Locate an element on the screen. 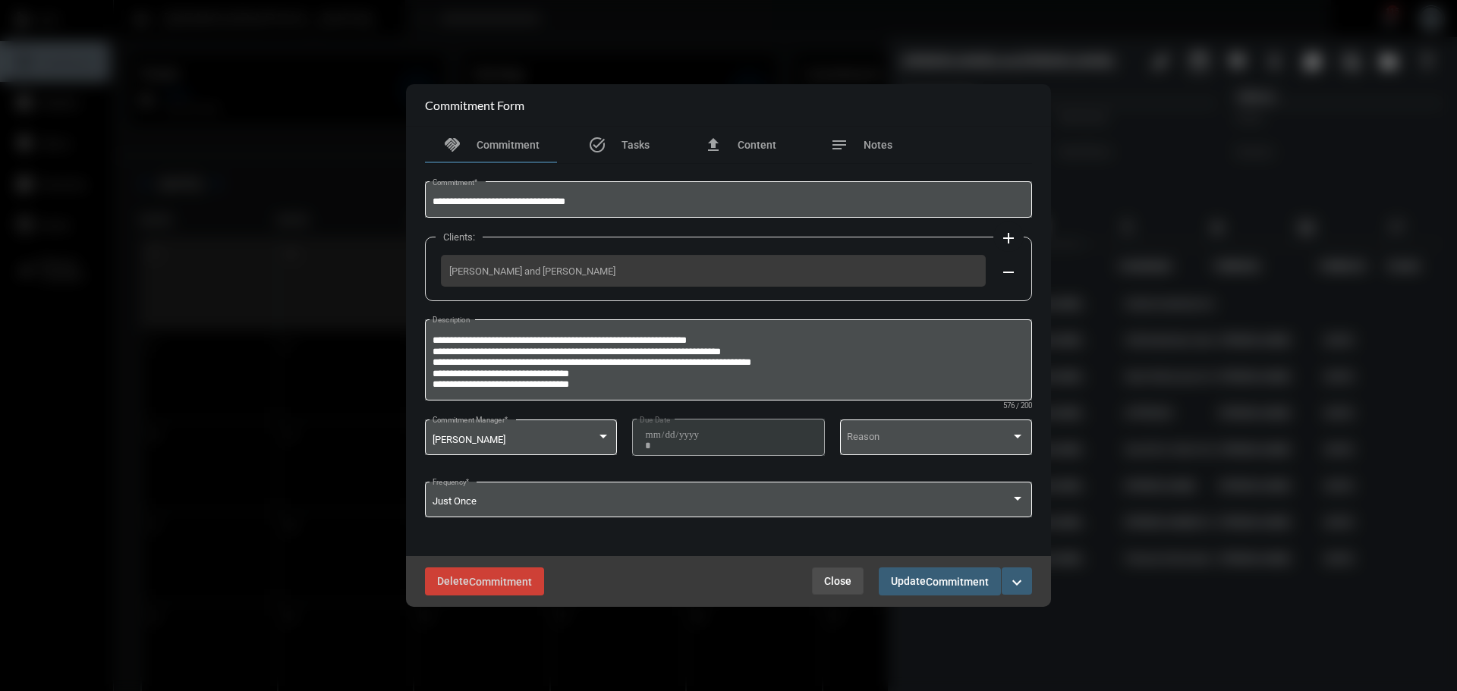 Image resolution: width=1457 pixels, height=691 pixels. span: Tasks is located at coordinates (635, 145).